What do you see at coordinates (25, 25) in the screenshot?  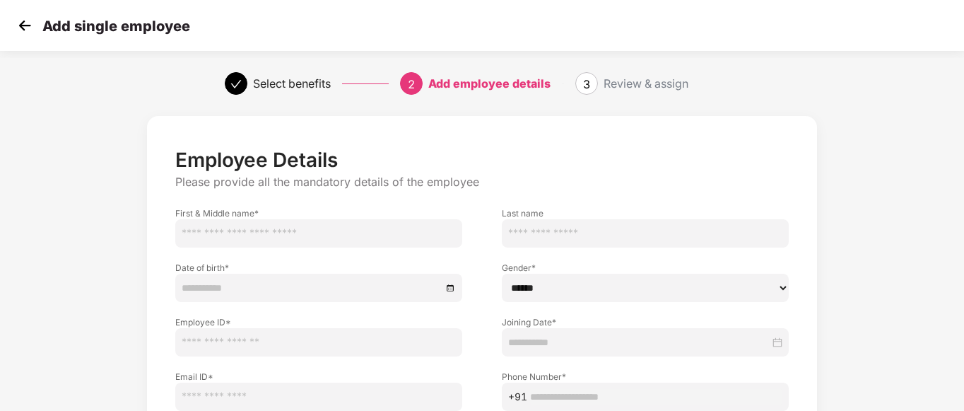 I see `img: svg+xml;base64,PHN2ZyB4bWxucz0iaHR0cDovL3d3dy53My5vcmcvMjAwMC9zdmciIHdpZHRoPSIzMCIgaGVpZ2h0PSIzMC...` at bounding box center [25, 25].